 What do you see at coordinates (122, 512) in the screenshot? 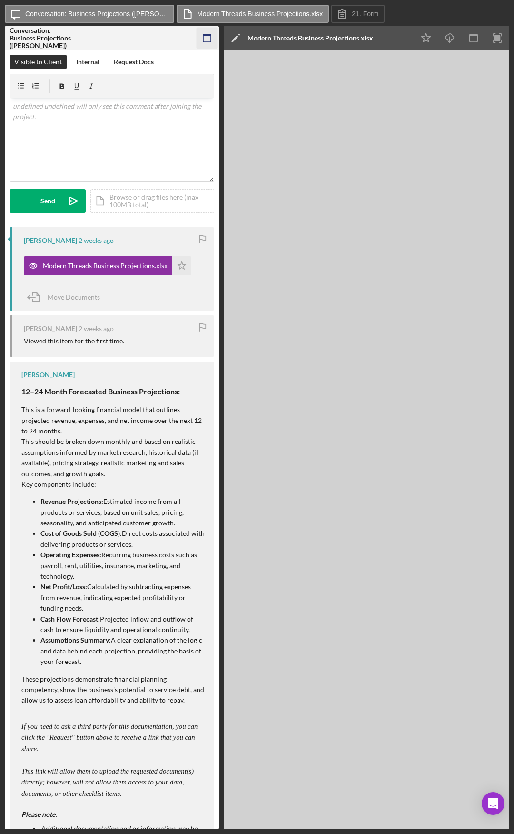
I see `p: Estimated income from all products or services, based on unit sales, pricing, seasonality, and an...` at bounding box center [122, 512].